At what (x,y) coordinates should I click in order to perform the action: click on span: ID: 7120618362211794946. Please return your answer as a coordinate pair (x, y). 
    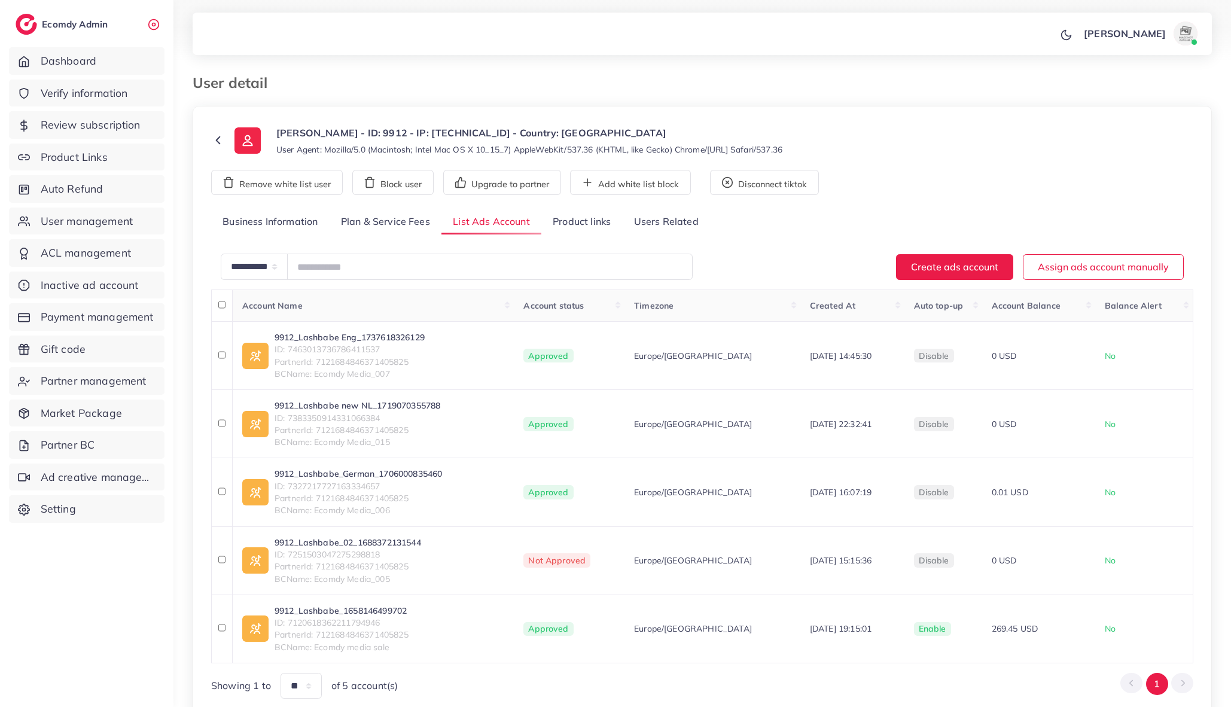
    Looking at the image, I should click on (341, 623).